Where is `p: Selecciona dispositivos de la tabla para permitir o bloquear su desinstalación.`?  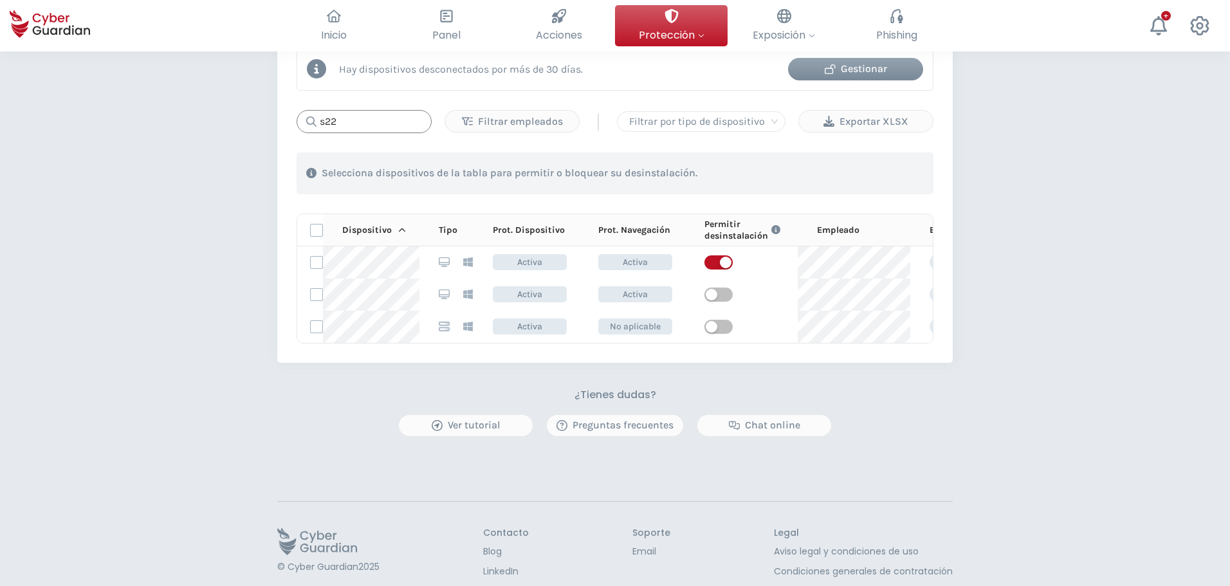
p: Selecciona dispositivos de la tabla para permitir o bloquear su desinstalación. is located at coordinates (509, 173).